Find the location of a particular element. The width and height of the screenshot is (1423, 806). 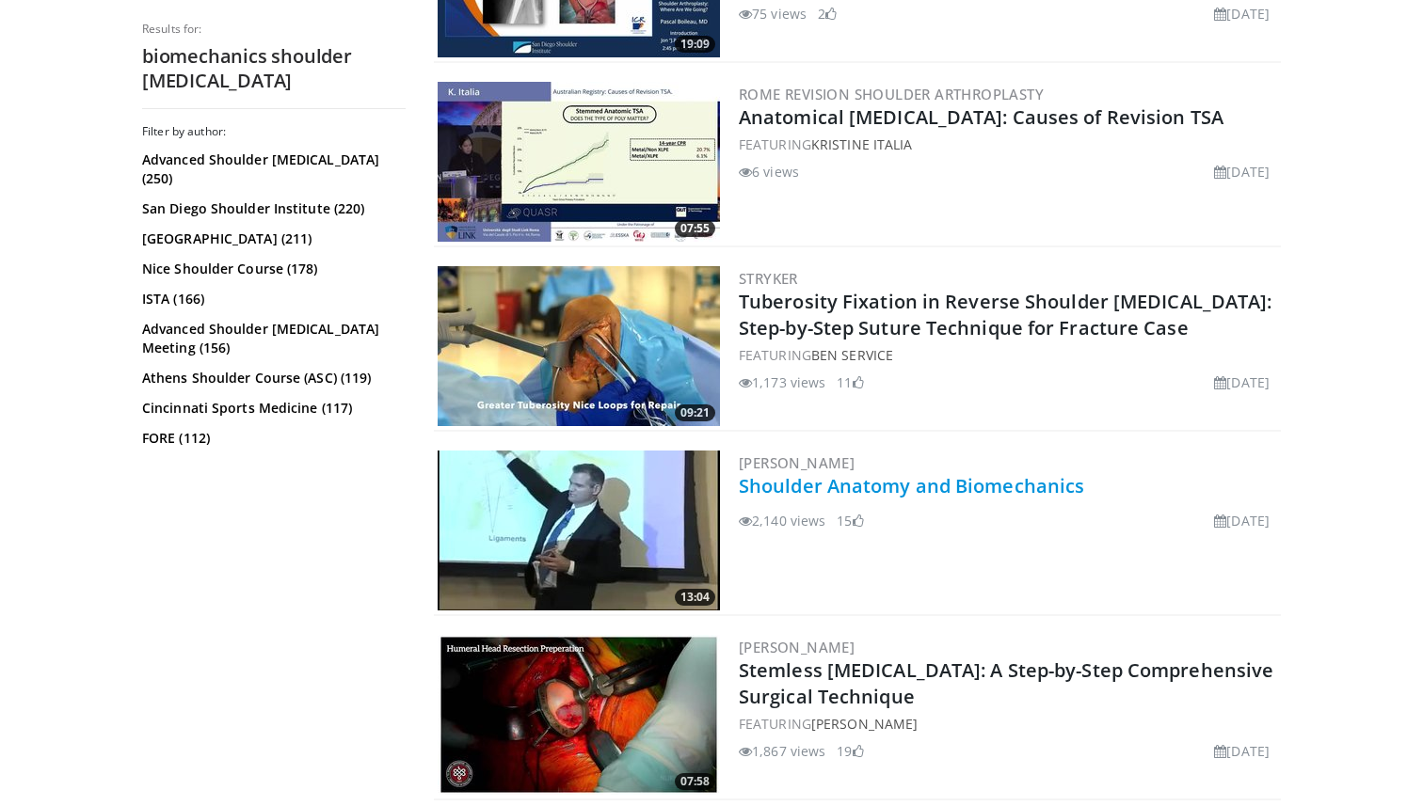

p: Results for: is located at coordinates (274, 29).